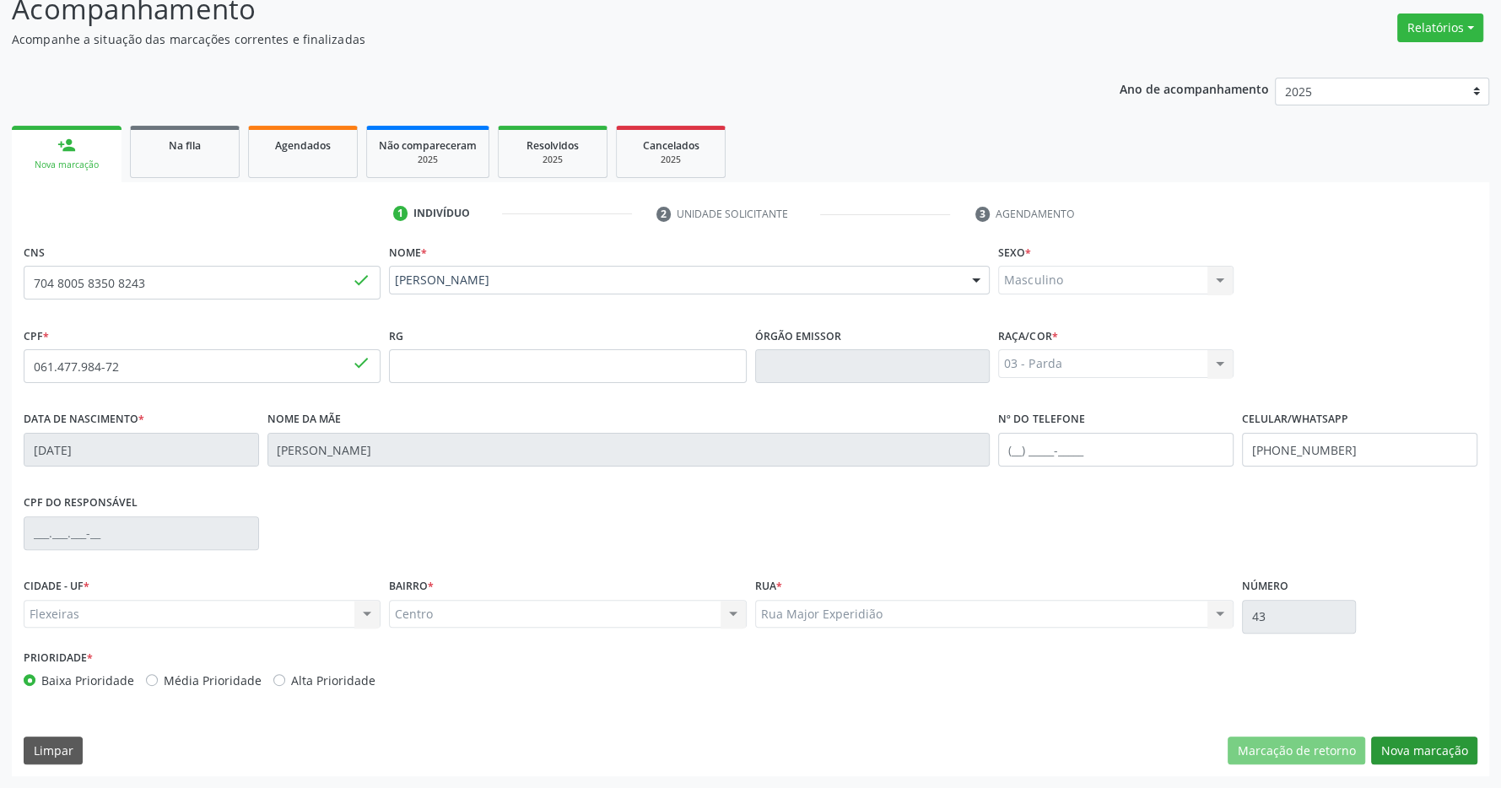  What do you see at coordinates (34, 252) in the screenshot?
I see `label: CNS` at bounding box center [34, 252].